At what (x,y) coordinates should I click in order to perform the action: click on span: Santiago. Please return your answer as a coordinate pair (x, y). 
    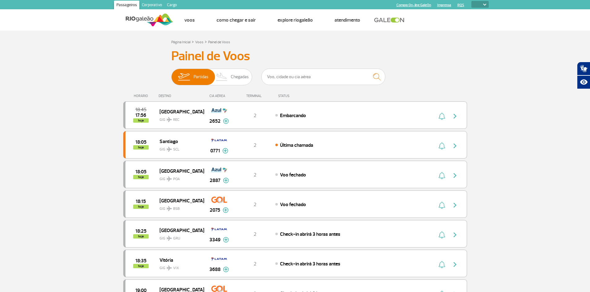
    Looking at the image, I should click on (179, 141).